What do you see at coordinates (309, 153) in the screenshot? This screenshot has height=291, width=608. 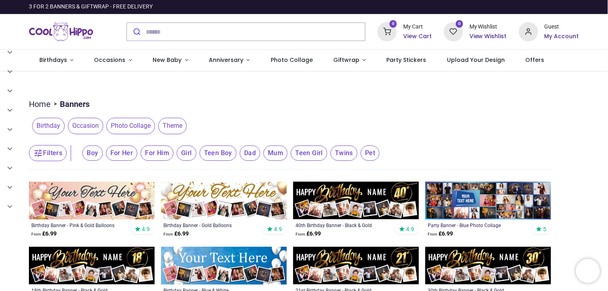 I see `span: Teen Girl` at bounding box center [309, 153].